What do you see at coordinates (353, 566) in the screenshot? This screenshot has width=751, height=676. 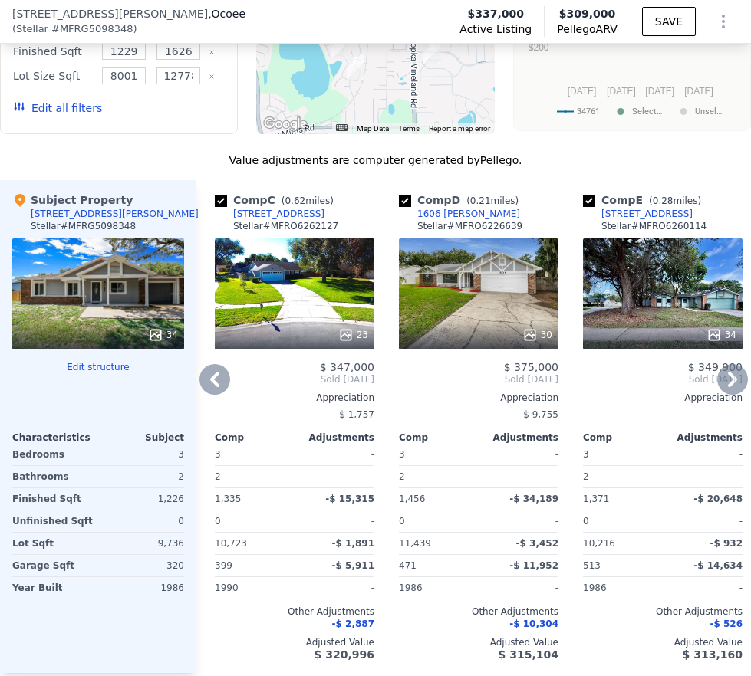 I see `span: -$ 5,911` at bounding box center [353, 566].